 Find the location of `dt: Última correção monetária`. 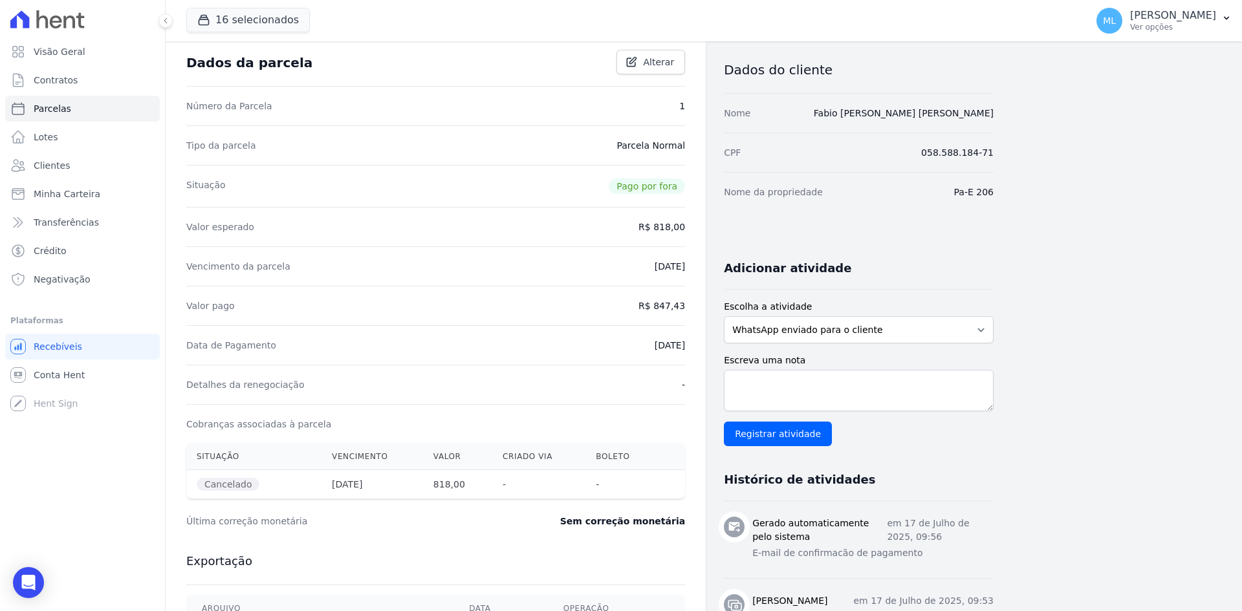

dt: Última correção monetária is located at coordinates (334, 521).